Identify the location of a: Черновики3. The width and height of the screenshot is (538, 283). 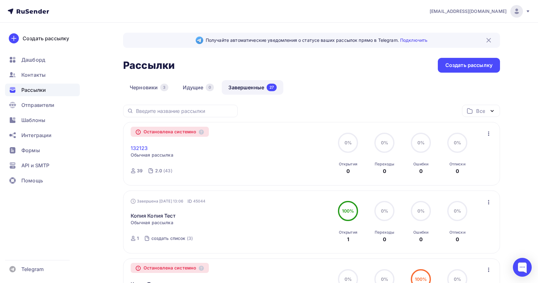
(149, 87).